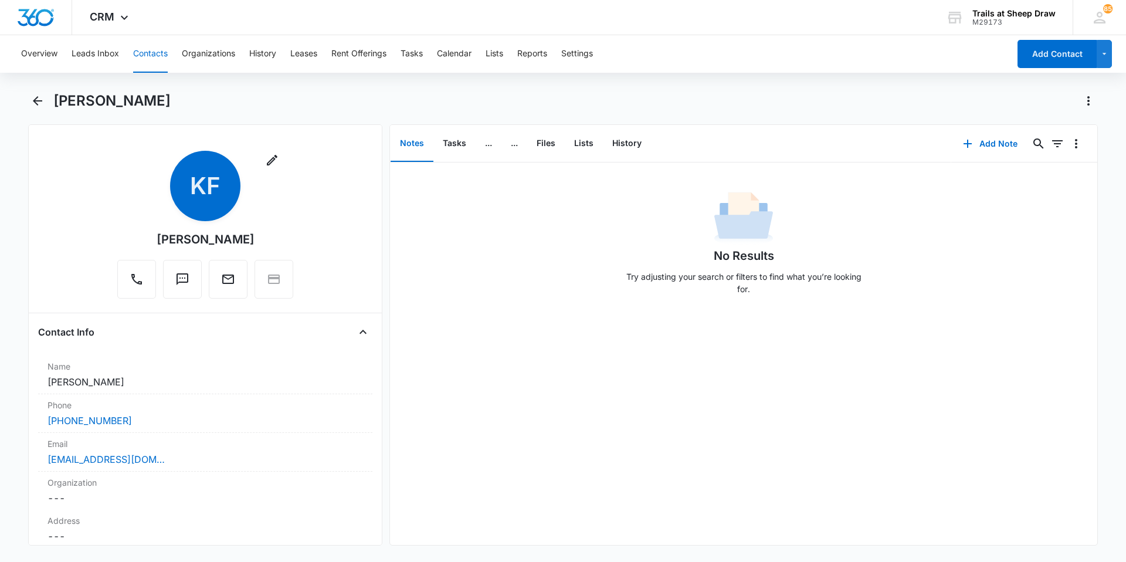 The height and width of the screenshot is (562, 1126). Describe the element at coordinates (66, 332) in the screenshot. I see `h4: Contact Info` at that location.